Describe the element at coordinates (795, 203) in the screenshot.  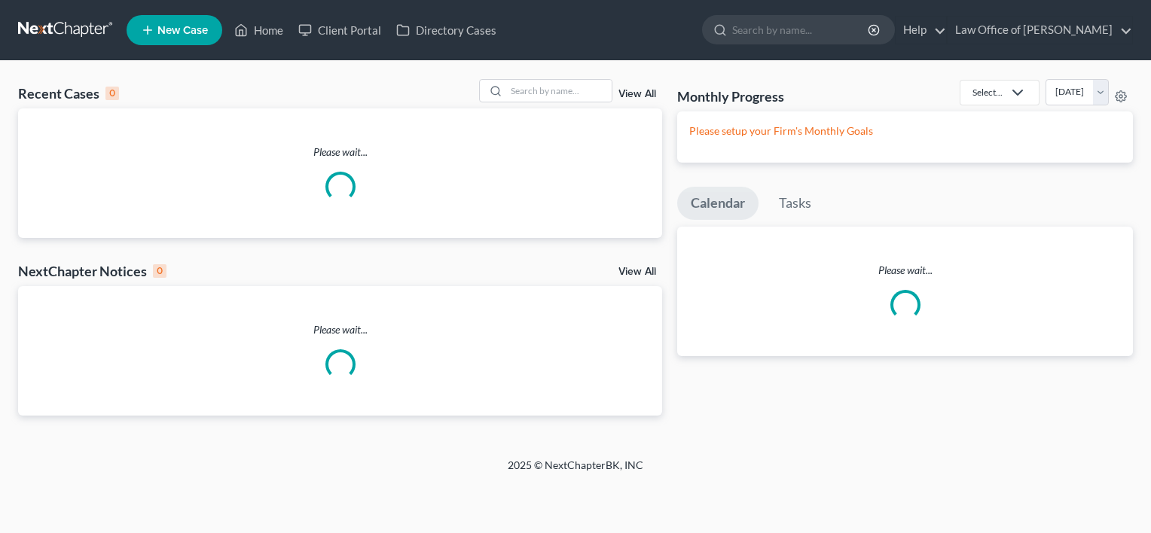
I see `a: Tasks` at that location.